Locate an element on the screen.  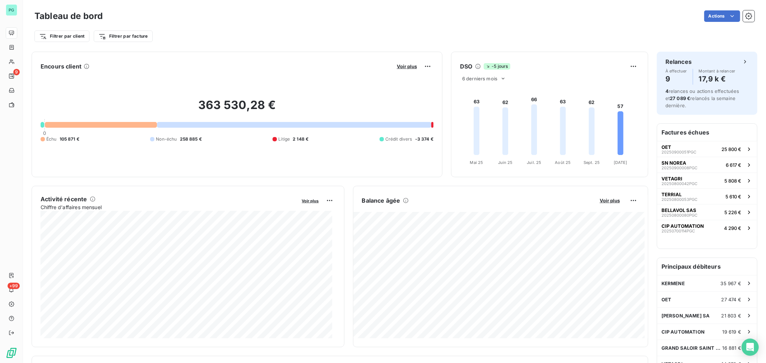
span: 6 617 € is located at coordinates (733, 165).